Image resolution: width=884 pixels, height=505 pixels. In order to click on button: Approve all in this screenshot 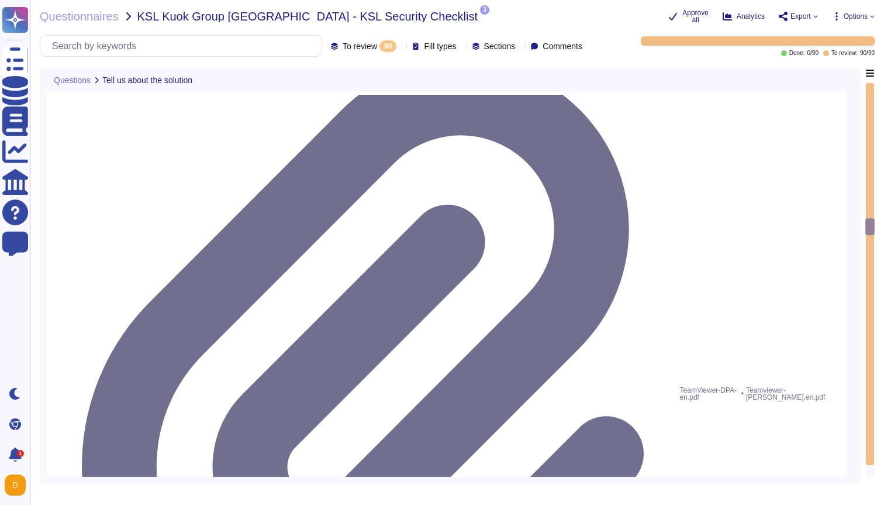, I will do `click(688, 16)`.